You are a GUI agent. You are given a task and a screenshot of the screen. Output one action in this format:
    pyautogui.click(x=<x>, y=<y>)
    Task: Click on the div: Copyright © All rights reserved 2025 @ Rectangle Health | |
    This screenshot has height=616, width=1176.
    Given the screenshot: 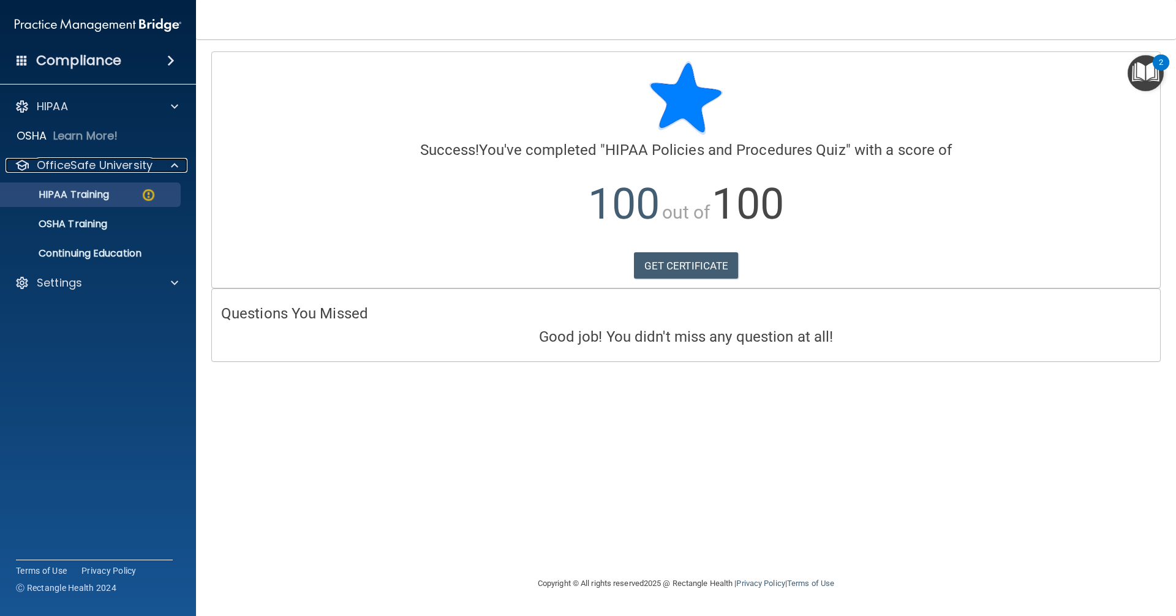 What is the action you would take?
    pyautogui.click(x=686, y=584)
    